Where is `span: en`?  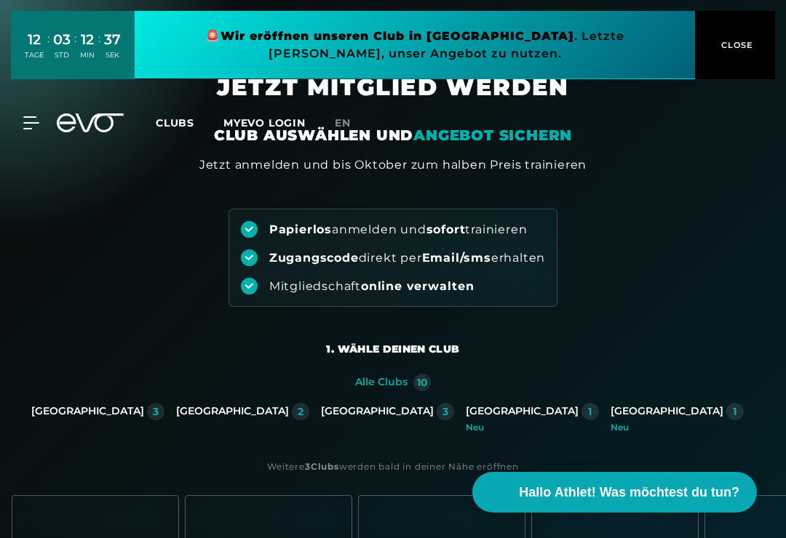
span: en is located at coordinates (343, 123).